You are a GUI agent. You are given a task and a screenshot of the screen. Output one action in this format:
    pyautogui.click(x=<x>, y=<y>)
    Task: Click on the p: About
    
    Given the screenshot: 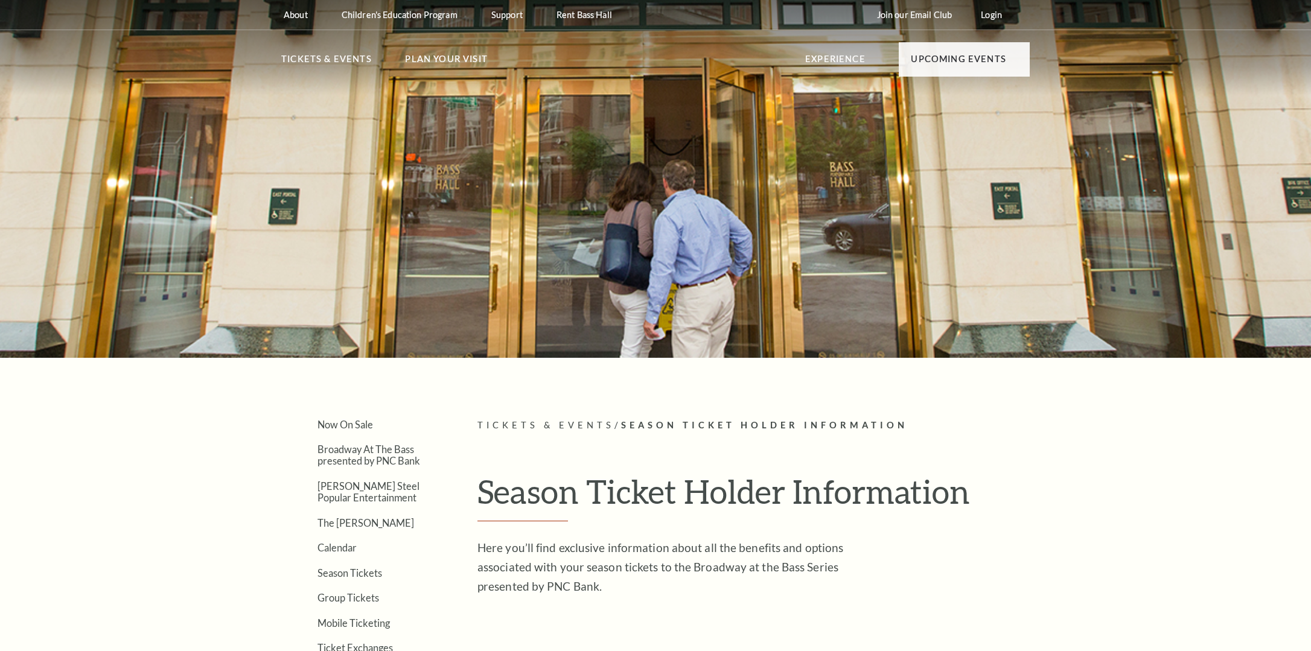 What is the action you would take?
    pyautogui.click(x=296, y=14)
    